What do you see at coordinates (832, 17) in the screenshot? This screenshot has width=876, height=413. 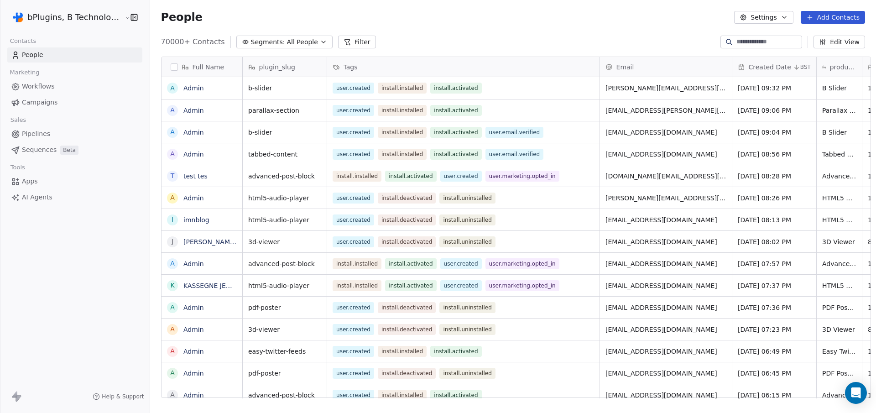 I see `button: Add Contacts` at bounding box center [832, 17].